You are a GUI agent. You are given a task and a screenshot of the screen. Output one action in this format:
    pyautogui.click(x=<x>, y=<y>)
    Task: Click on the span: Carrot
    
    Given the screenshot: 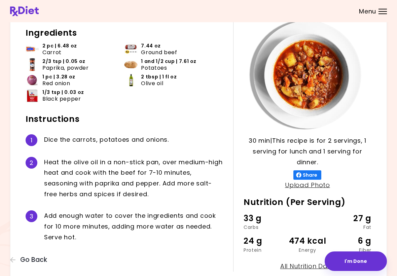 What is the action you would take?
    pyautogui.click(x=52, y=52)
    